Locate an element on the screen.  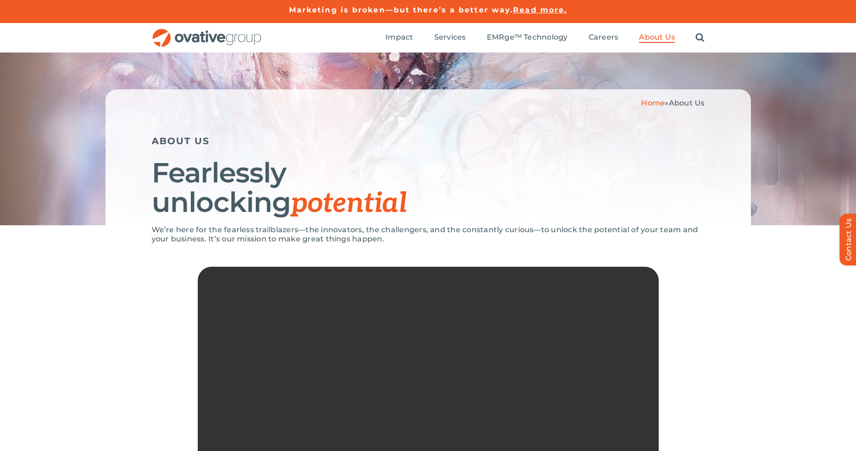
h1: Fearlessly unlocking is located at coordinates (428, 188).